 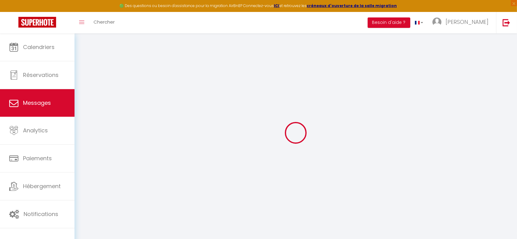 What do you see at coordinates (352, 6) in the screenshot?
I see `strong: créneaux d'ouverture de la salle migration` at bounding box center [352, 6].